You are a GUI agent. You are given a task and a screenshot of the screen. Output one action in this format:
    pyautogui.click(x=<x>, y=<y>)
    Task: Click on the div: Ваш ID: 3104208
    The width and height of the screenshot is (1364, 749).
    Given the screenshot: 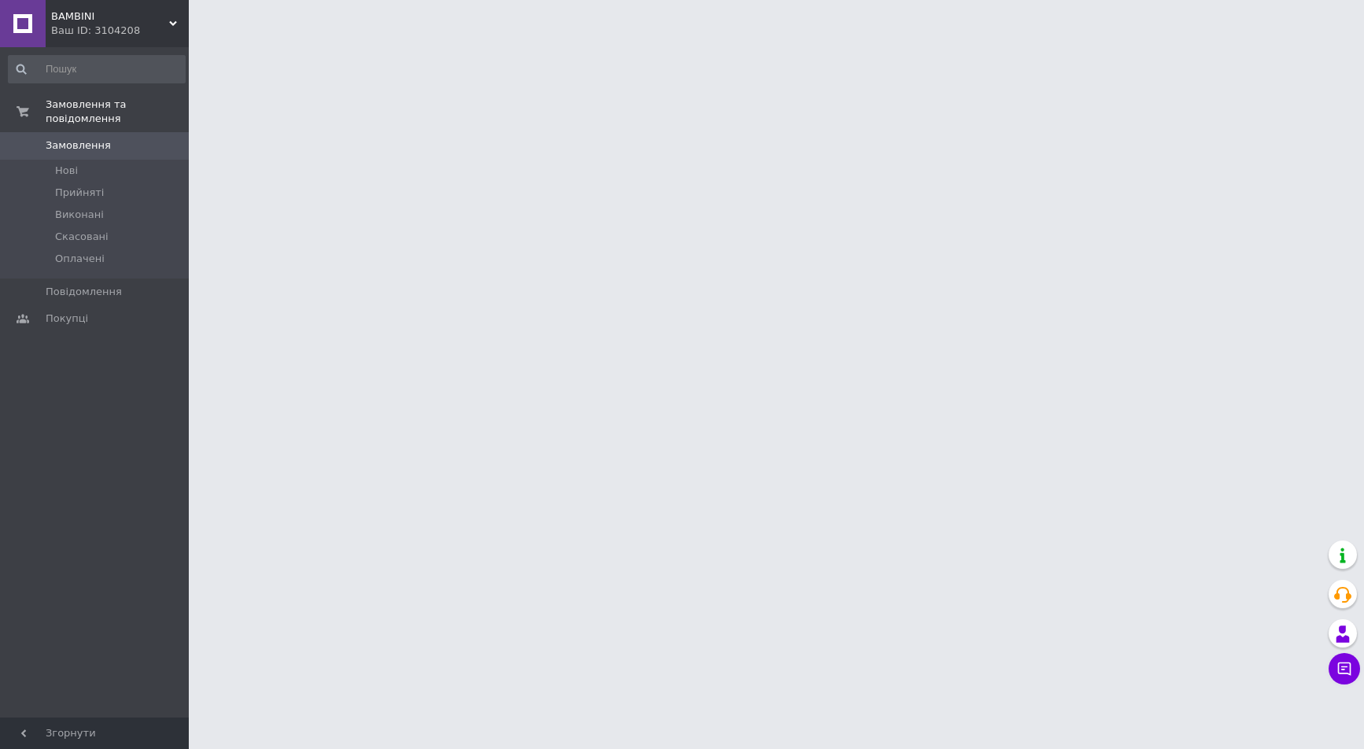 What is the action you would take?
    pyautogui.click(x=120, y=31)
    